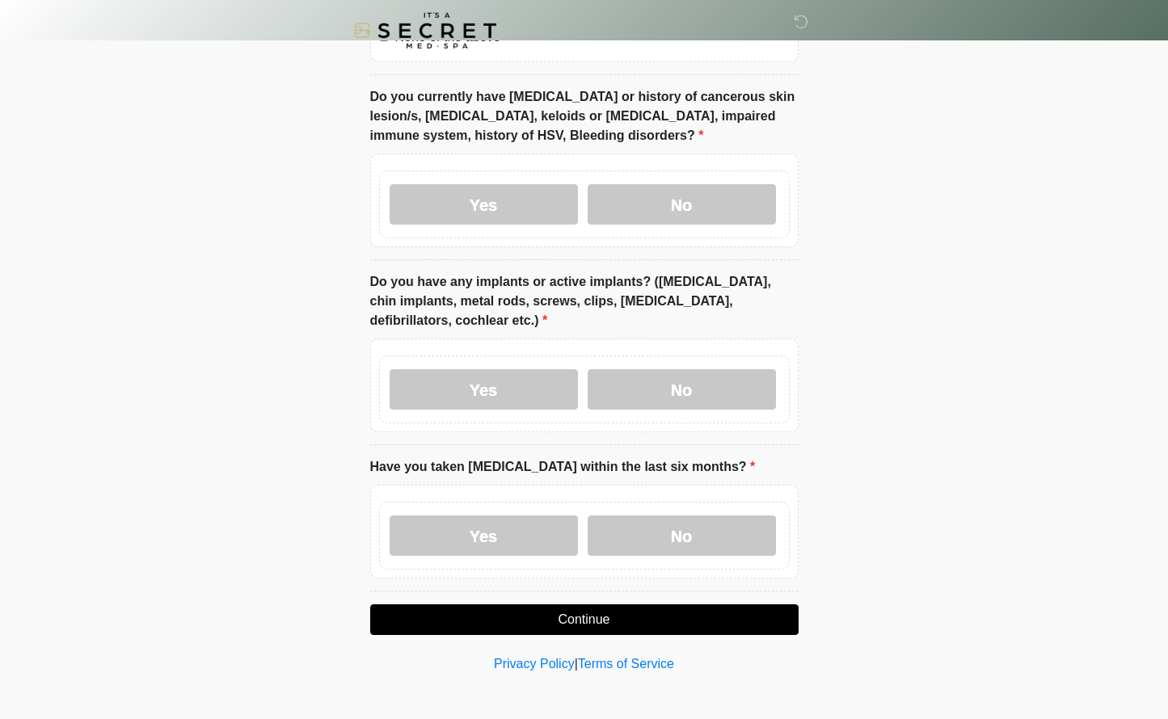 This screenshot has width=1168, height=719. What do you see at coordinates (626, 664) in the screenshot?
I see `a: Terms of Service` at bounding box center [626, 664].